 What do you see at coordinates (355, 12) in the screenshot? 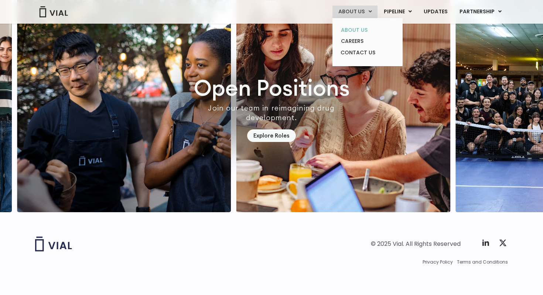
I see `a: ABOUT USMenu Toggle` at bounding box center [355, 12].